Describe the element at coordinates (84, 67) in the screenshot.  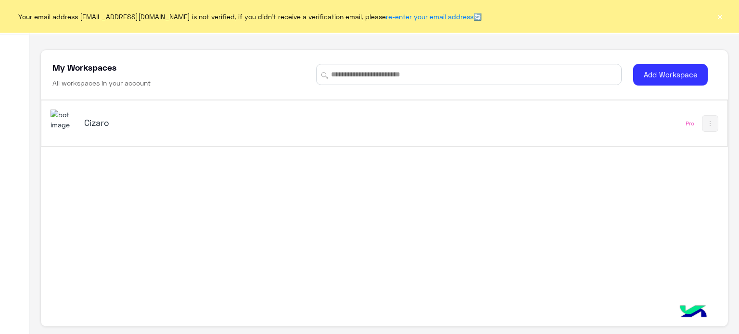
I see `h5: My Workspaces` at that location.